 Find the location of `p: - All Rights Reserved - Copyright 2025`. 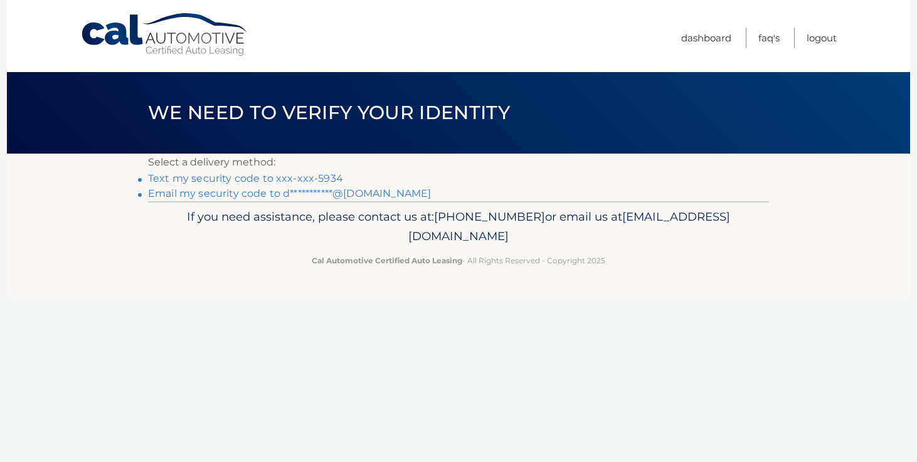

p: - All Rights Reserved - Copyright 2025 is located at coordinates (458, 260).